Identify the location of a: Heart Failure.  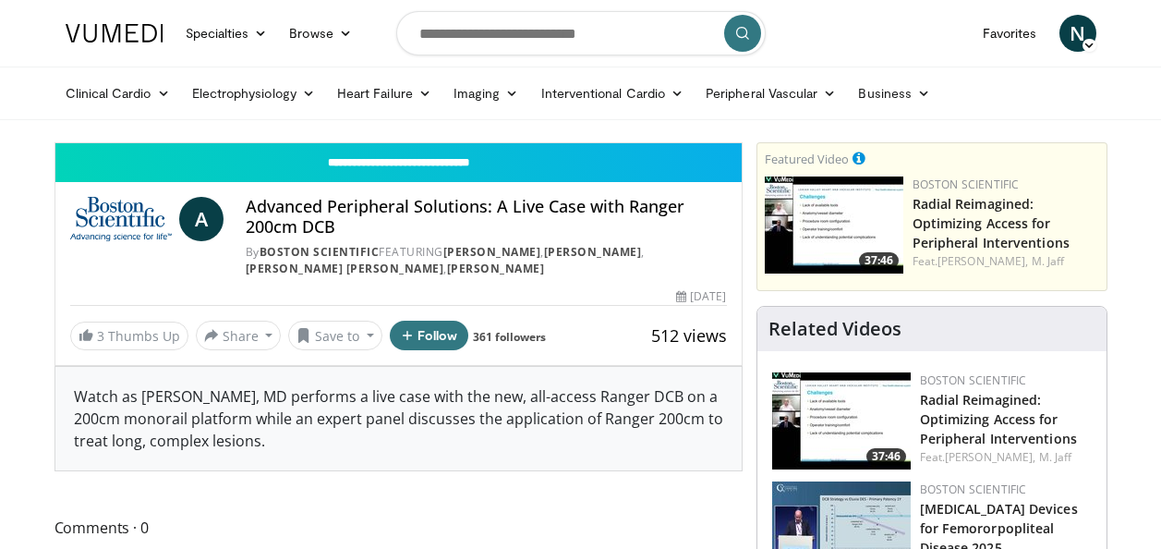
(384, 93).